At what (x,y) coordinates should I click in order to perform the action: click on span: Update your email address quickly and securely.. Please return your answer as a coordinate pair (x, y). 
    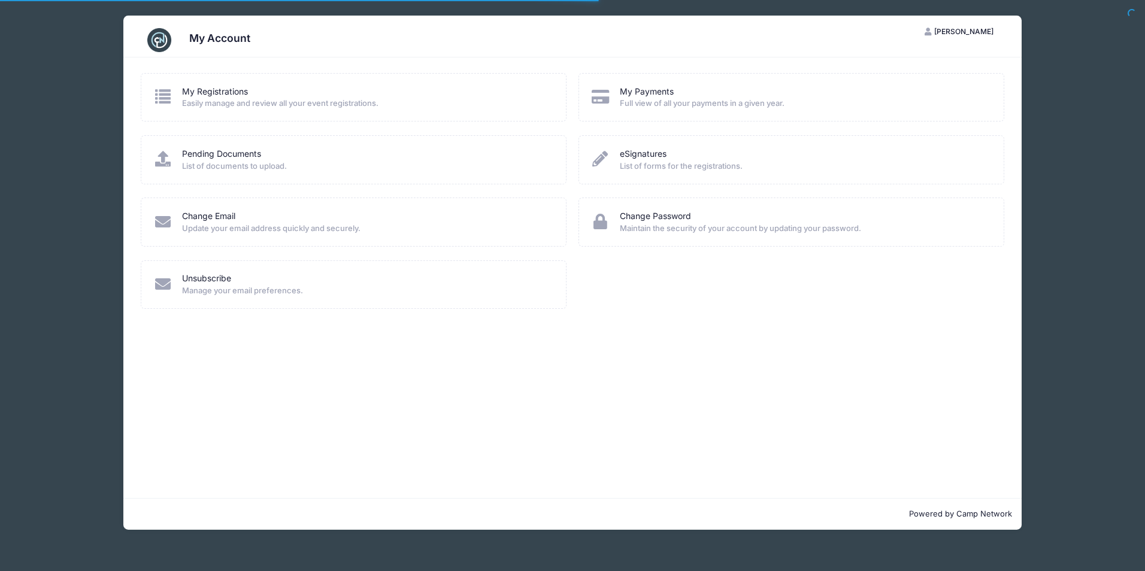
    Looking at the image, I should click on (366, 229).